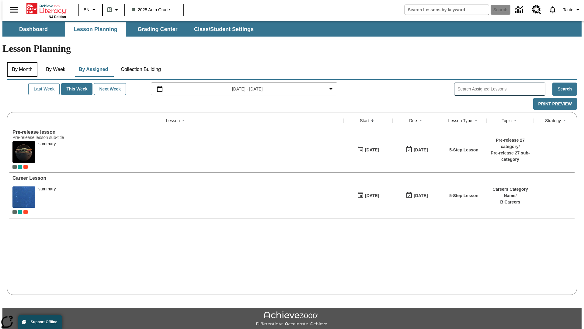  I want to click on span: Grading Center, so click(157, 29).